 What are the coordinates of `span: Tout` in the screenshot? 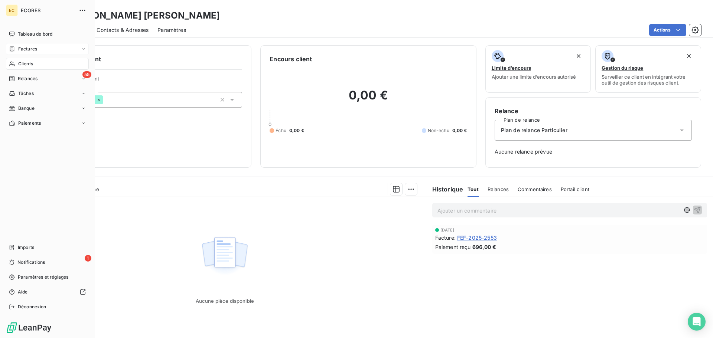 It's located at (473, 190).